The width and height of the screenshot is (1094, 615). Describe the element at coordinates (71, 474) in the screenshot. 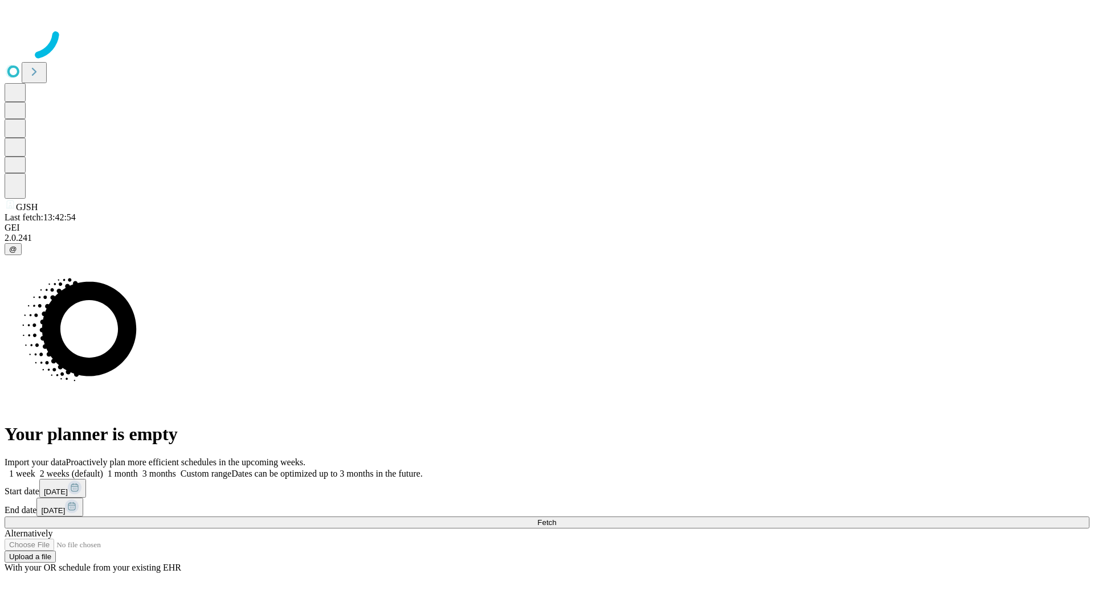

I see `span: 2 weeks (default)` at that location.